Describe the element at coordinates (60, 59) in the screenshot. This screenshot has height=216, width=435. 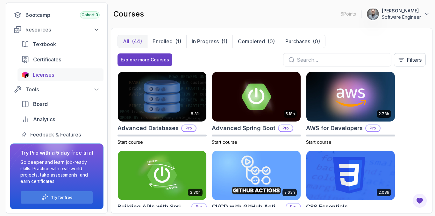
I see `a: certificates` at that location.